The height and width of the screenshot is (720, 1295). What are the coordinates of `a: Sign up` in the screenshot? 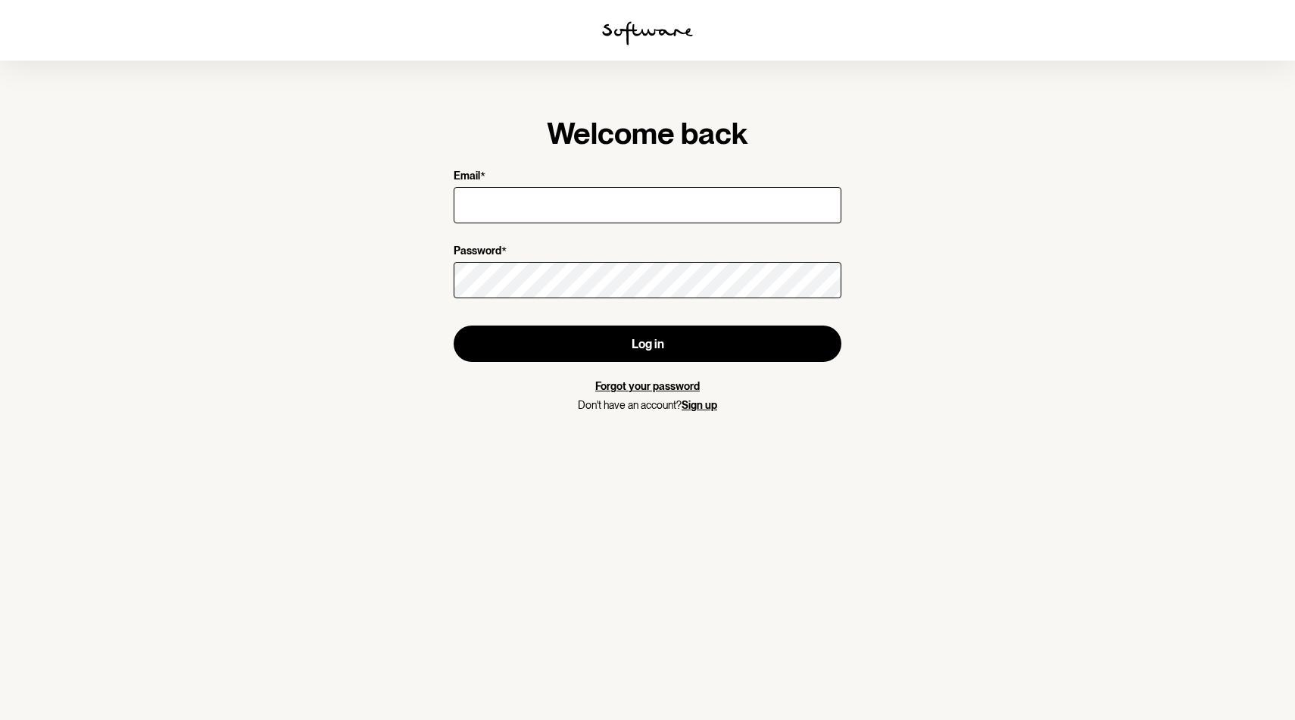 It's located at (699, 405).